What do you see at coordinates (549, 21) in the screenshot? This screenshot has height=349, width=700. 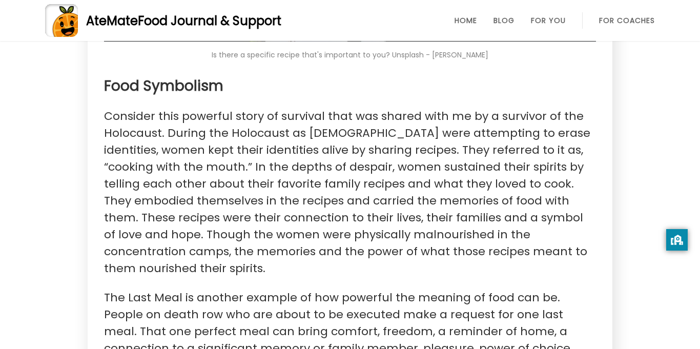 I see `a: For You` at bounding box center [549, 21].